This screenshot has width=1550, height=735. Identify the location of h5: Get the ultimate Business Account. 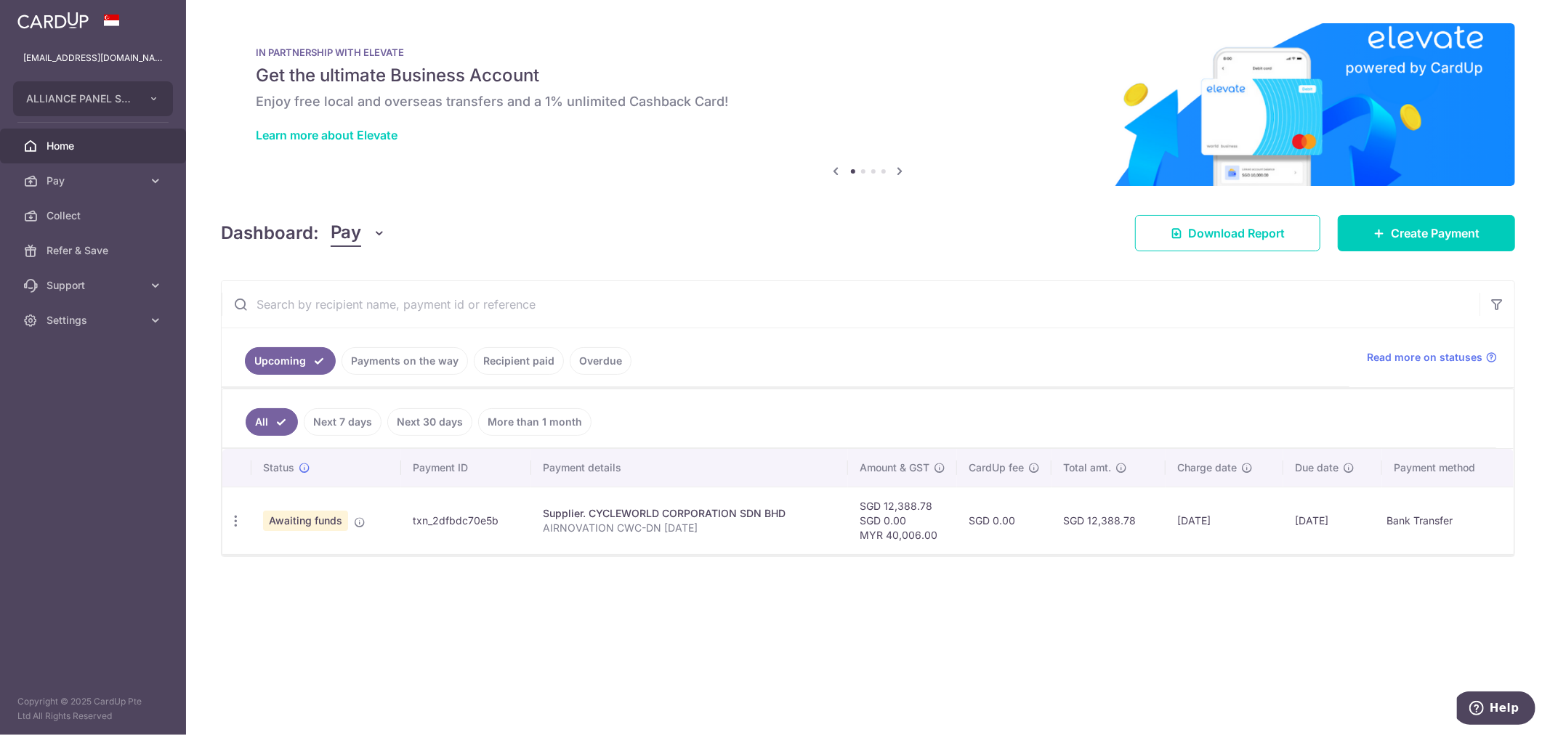
(868, 76).